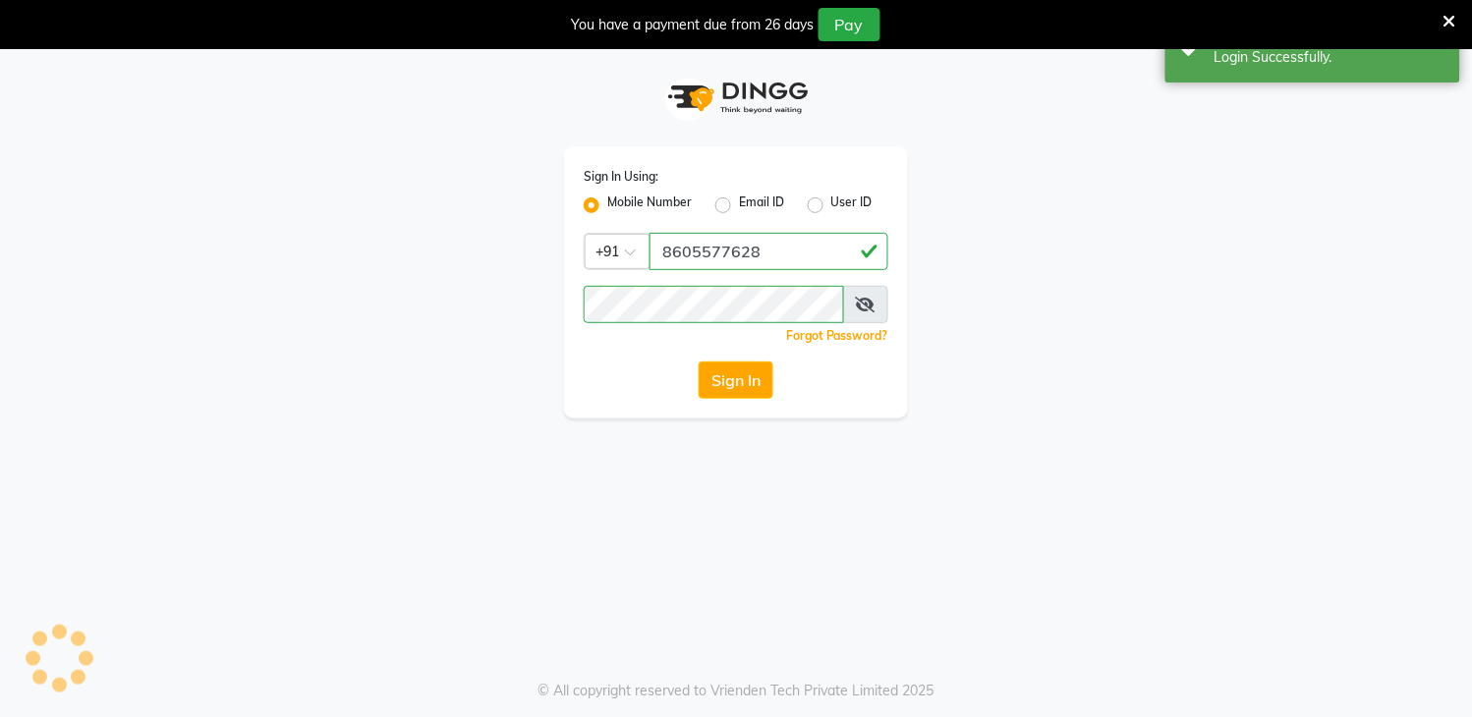 Image resolution: width=1472 pixels, height=717 pixels. Describe the element at coordinates (762, 205) in the screenshot. I see `label: Email ID` at that location.